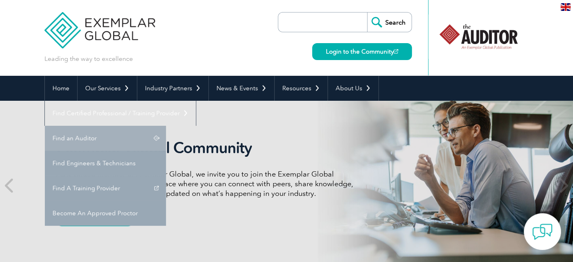 This screenshot has height=262, width=573. Describe the element at coordinates (107, 88) in the screenshot. I see `a: Our Services` at that location.